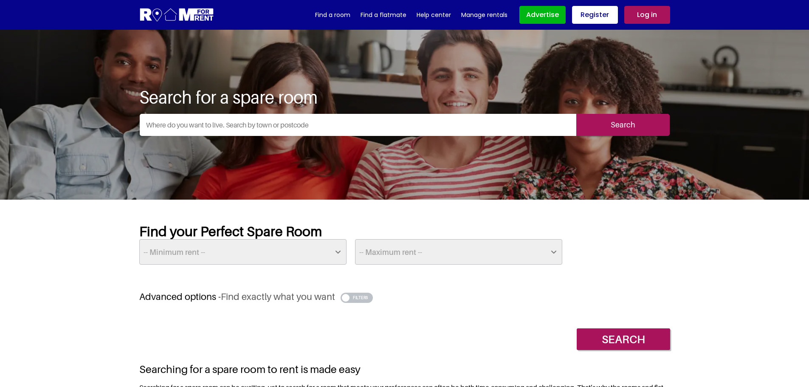 The height and width of the screenshot is (387, 809). Describe the element at coordinates (405, 296) in the screenshot. I see `h3: Advanced options -` at that location.